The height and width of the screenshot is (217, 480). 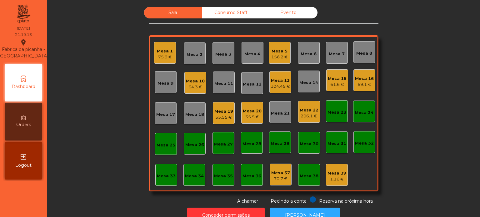 I want to click on div: Mesa 22, so click(x=309, y=110).